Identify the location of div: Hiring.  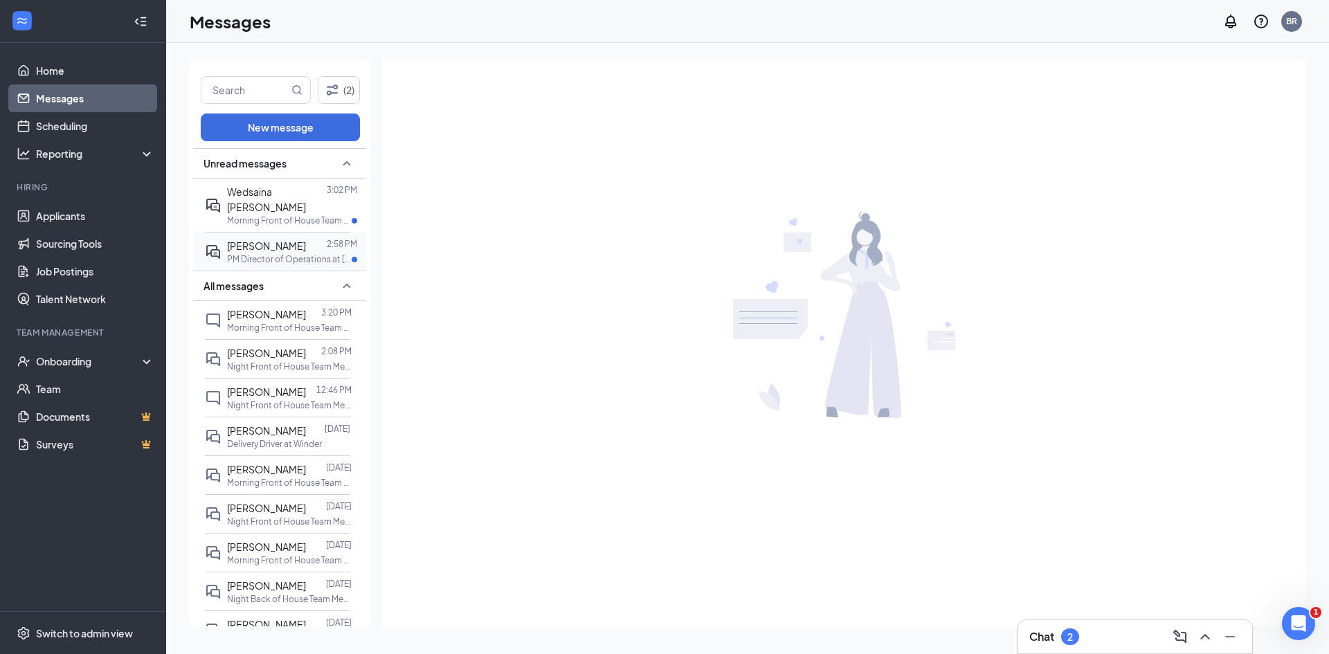
(84, 187).